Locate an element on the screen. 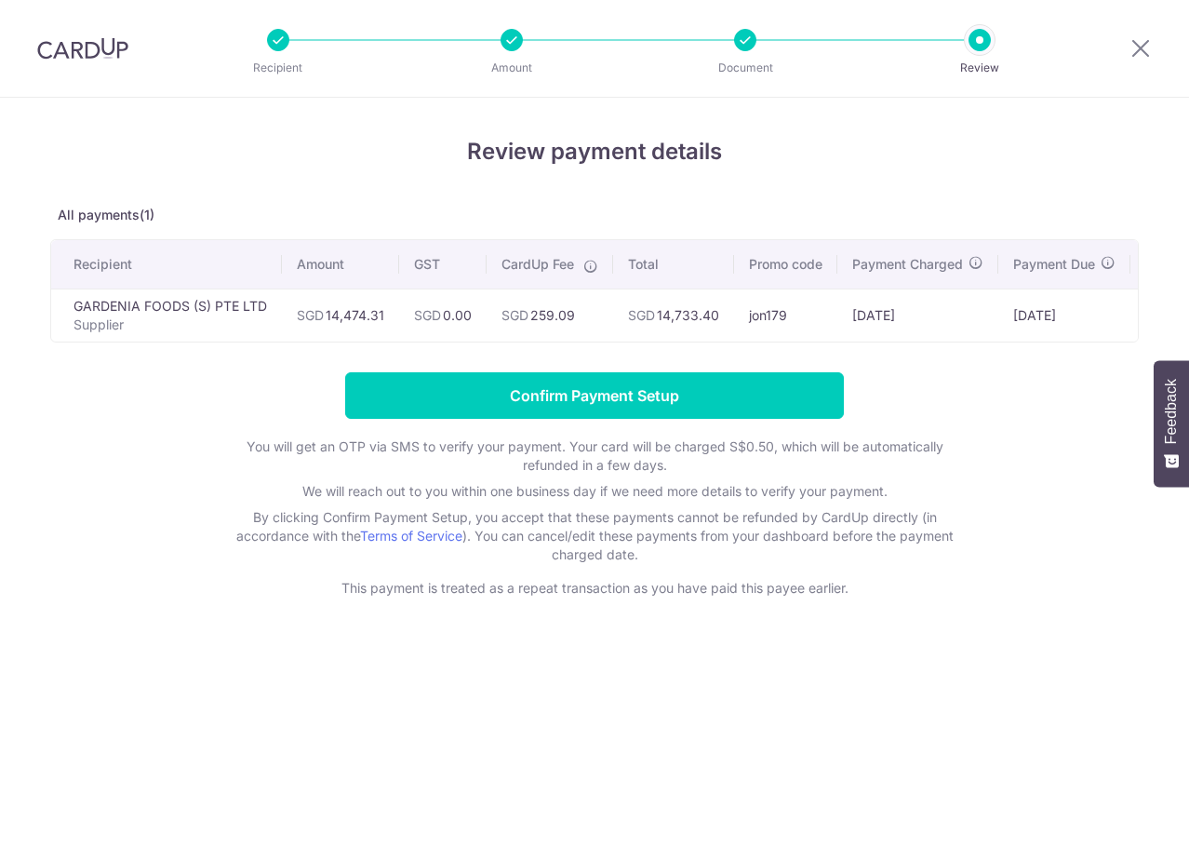 The height and width of the screenshot is (847, 1189). img: CardUp is located at coordinates (83, 48).